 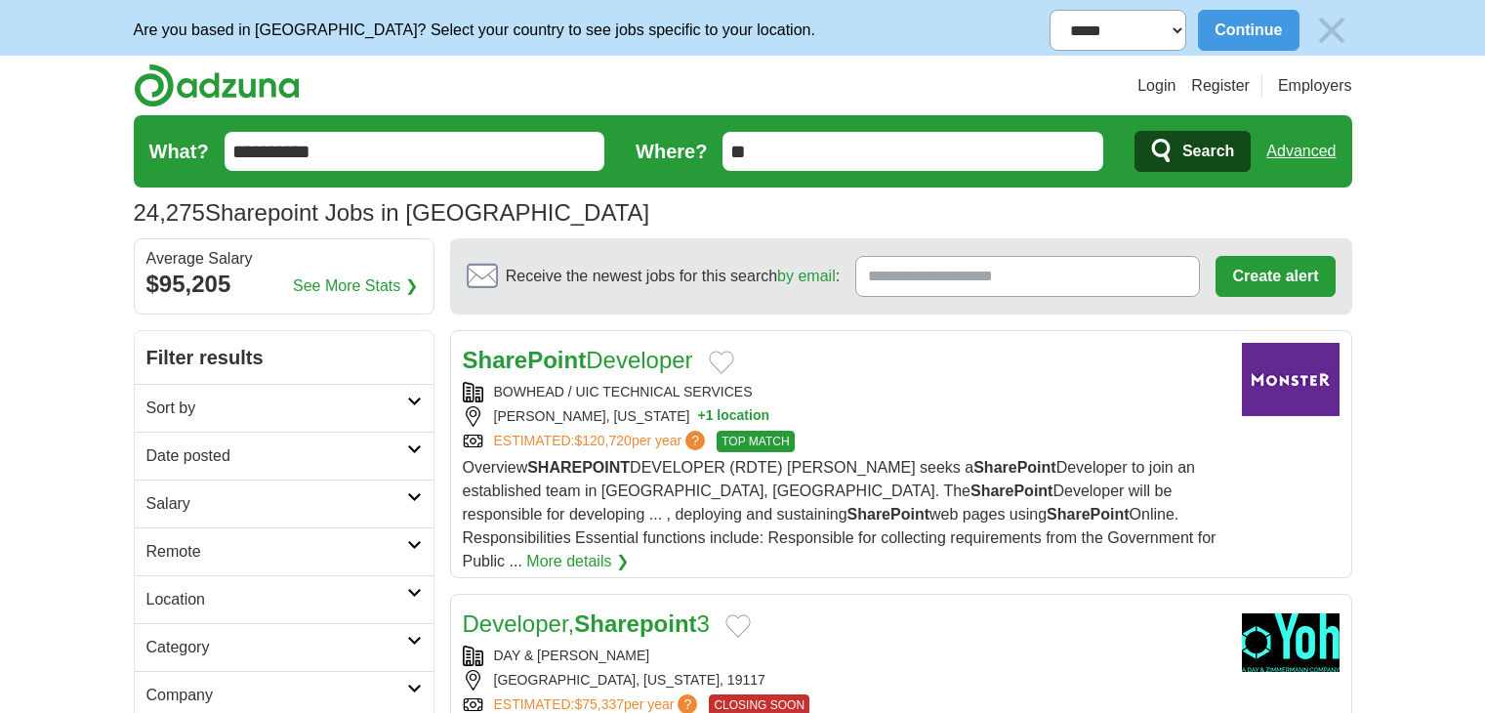 I want to click on h2: Date posted, so click(x=276, y=456).